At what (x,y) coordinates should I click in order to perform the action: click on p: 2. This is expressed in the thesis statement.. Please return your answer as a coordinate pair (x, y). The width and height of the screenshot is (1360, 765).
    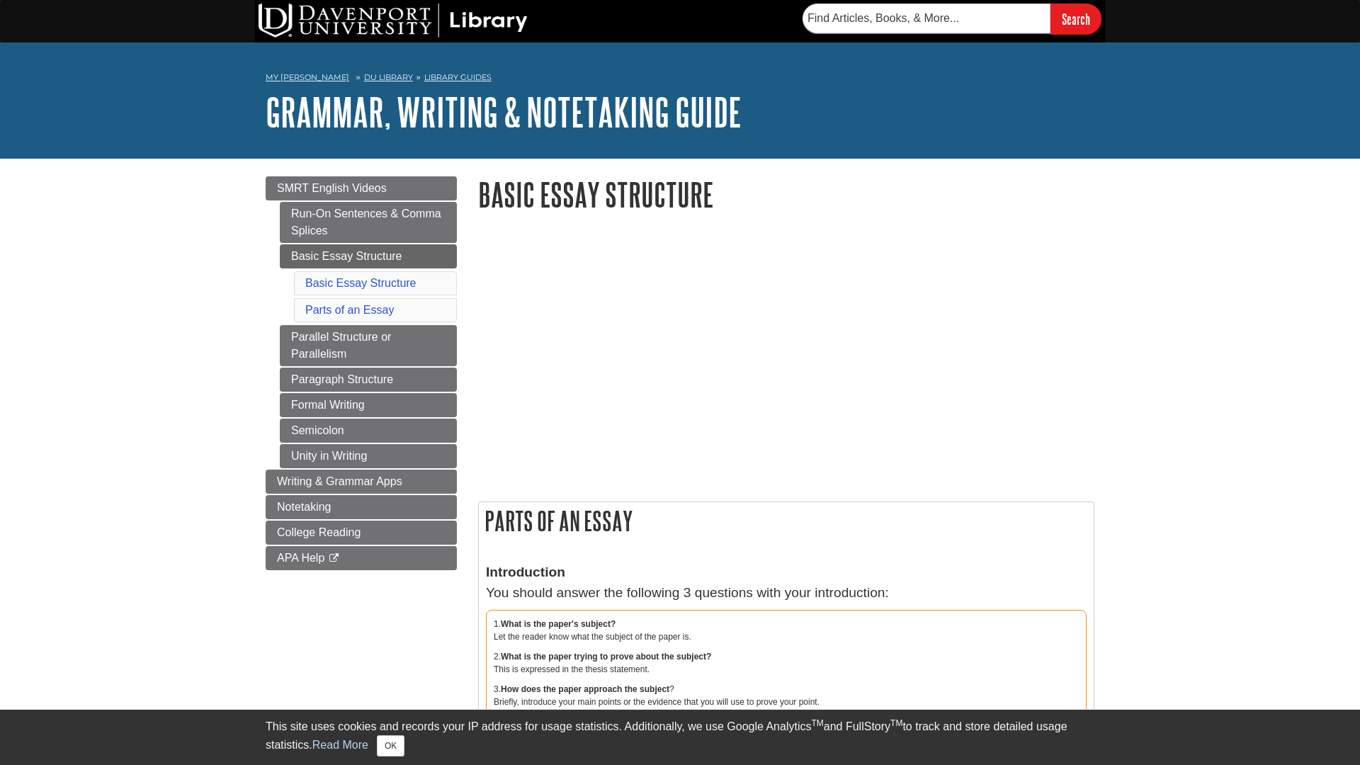
    Looking at the image, I should click on (786, 663).